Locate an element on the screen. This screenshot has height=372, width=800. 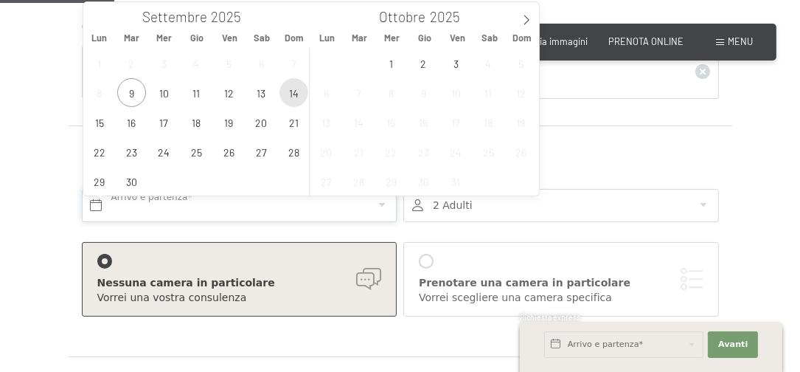
span: Settembre 7, 2025 is located at coordinates (293, 63).